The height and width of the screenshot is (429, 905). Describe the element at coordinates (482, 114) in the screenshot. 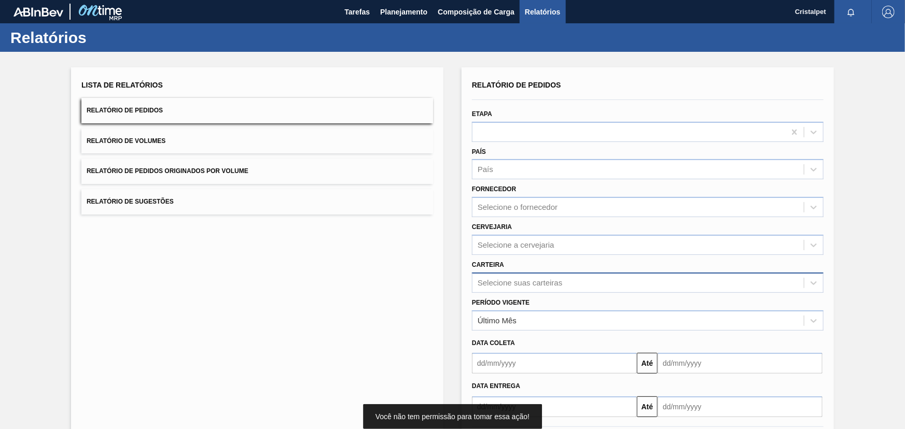

I see `label: Etapa` at that location.